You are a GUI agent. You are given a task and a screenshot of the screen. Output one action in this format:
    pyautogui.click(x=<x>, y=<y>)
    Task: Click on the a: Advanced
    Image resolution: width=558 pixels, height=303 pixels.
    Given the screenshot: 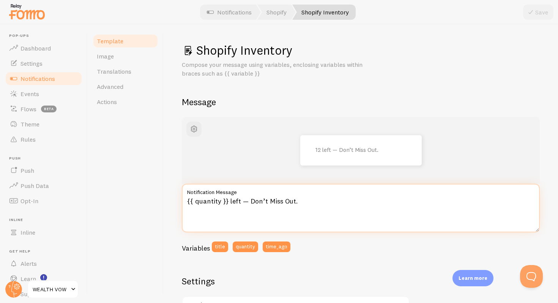 What is the action you would take?
    pyautogui.click(x=125, y=87)
    